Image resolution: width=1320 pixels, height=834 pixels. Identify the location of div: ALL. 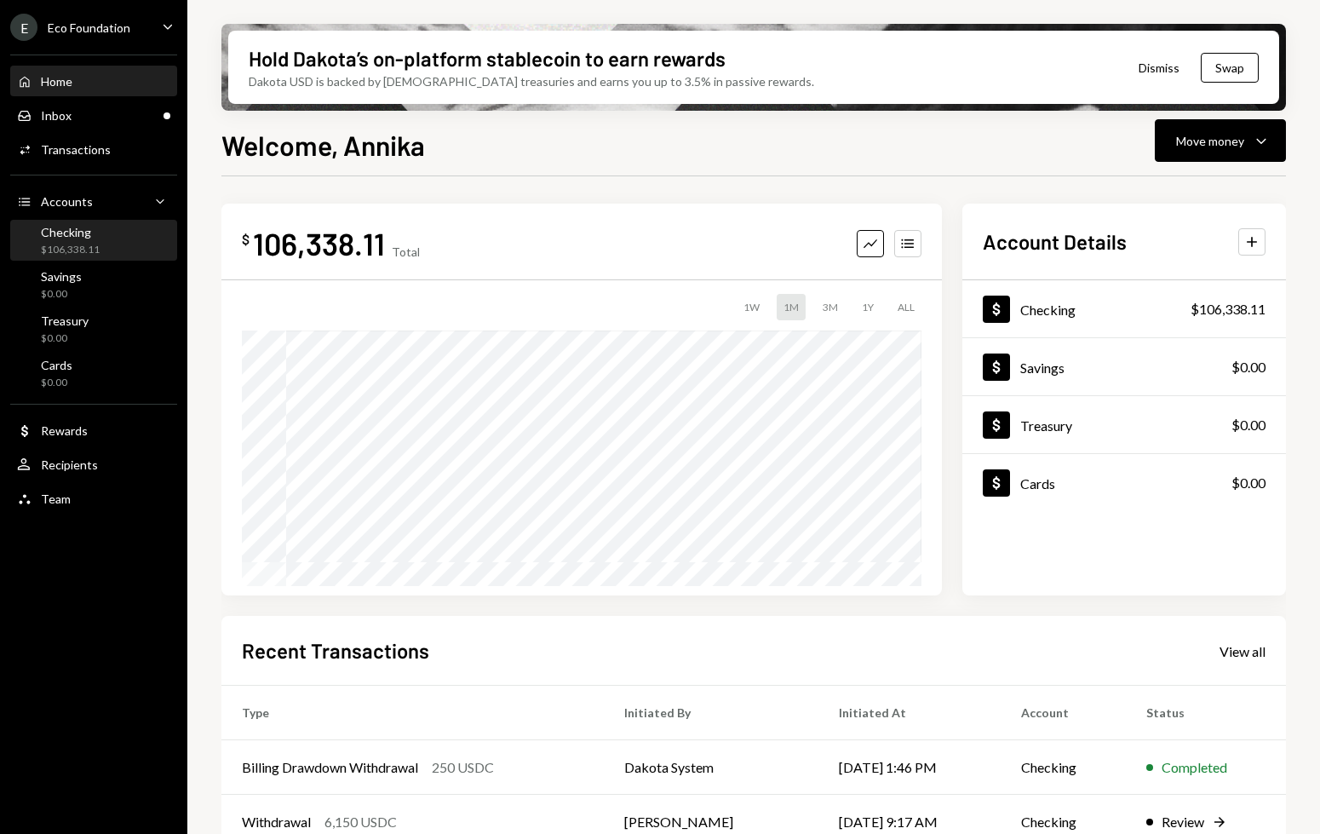
(906, 307).